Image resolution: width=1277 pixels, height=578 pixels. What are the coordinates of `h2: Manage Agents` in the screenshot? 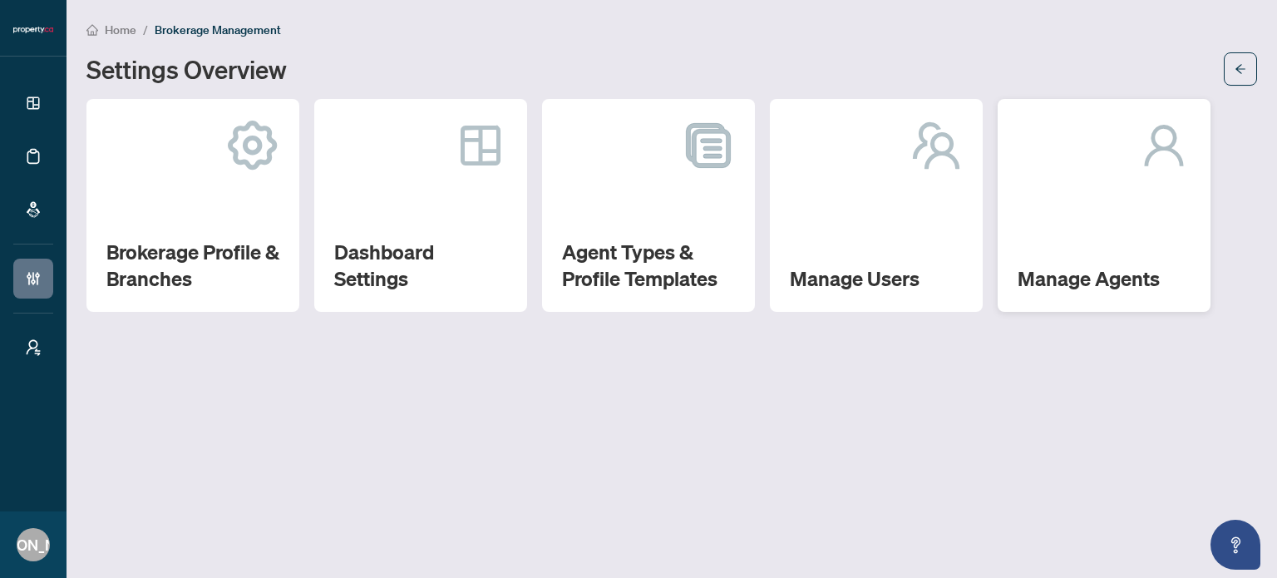 It's located at (1104, 278).